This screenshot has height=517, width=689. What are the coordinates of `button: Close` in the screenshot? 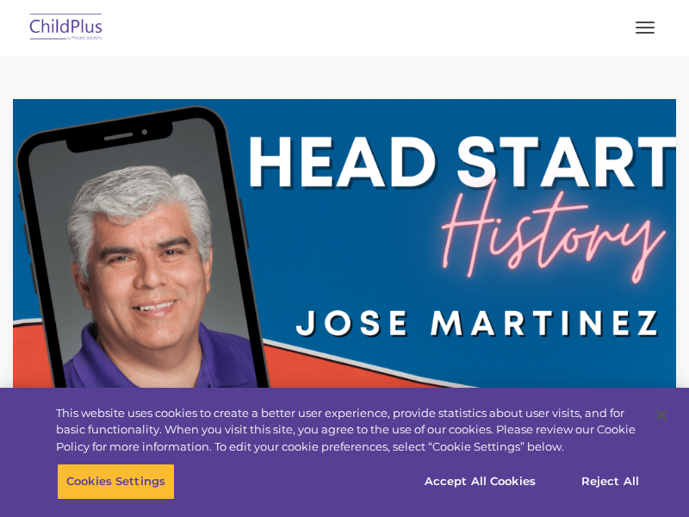 It's located at (662, 415).